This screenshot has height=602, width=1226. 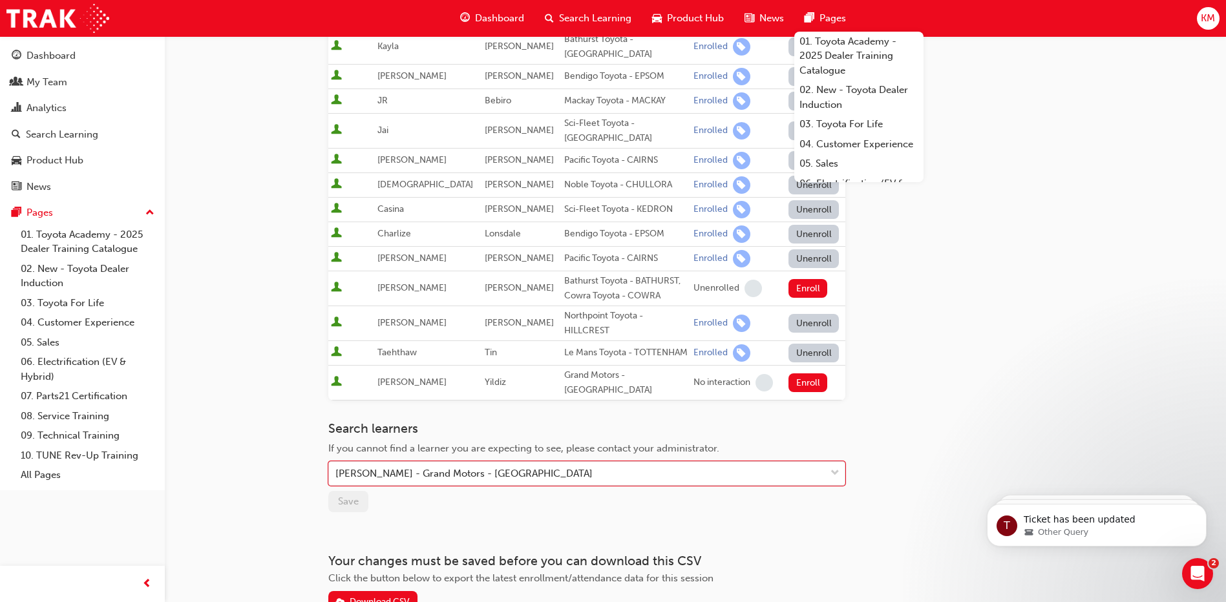 I want to click on div: Bathurst Toyota - BATHURST, Cowra Toyota - COWRA, so click(x=626, y=288).